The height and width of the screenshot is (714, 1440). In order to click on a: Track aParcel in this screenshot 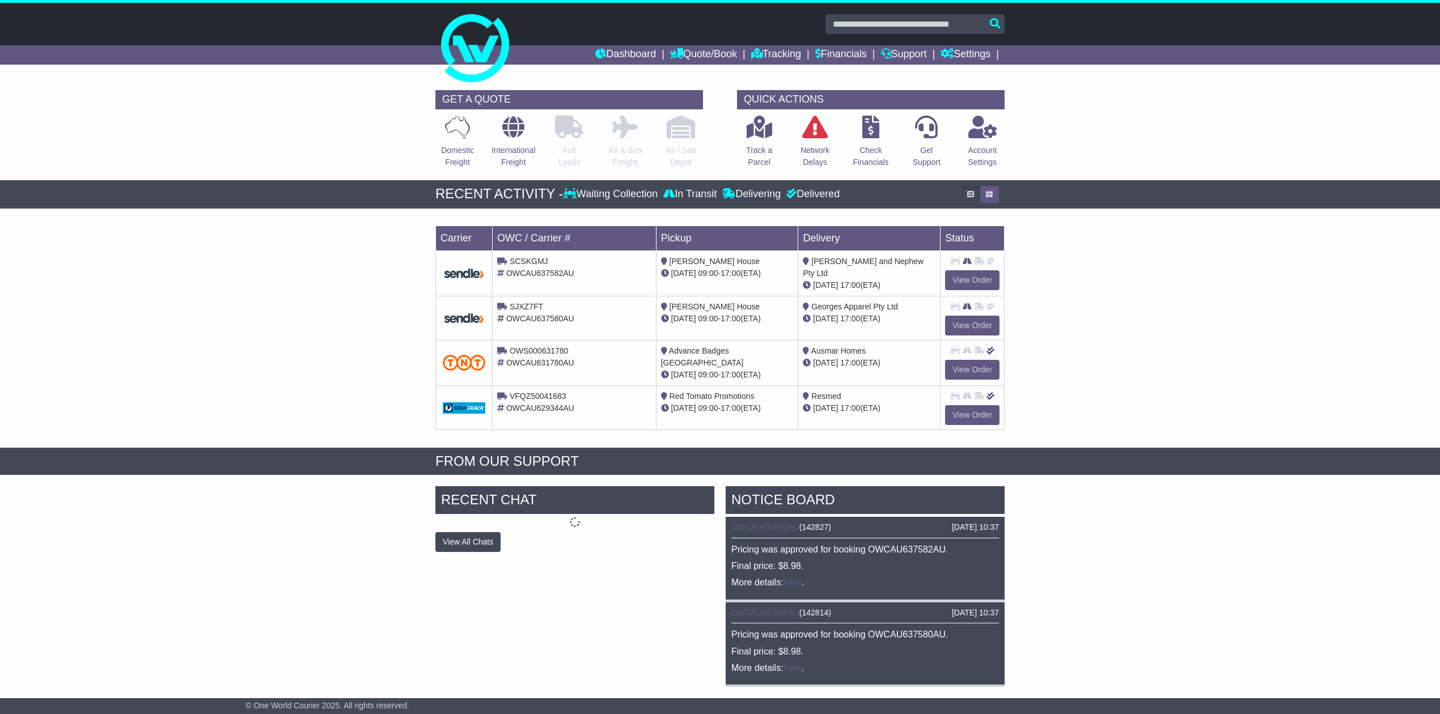, I will do `click(759, 145)`.